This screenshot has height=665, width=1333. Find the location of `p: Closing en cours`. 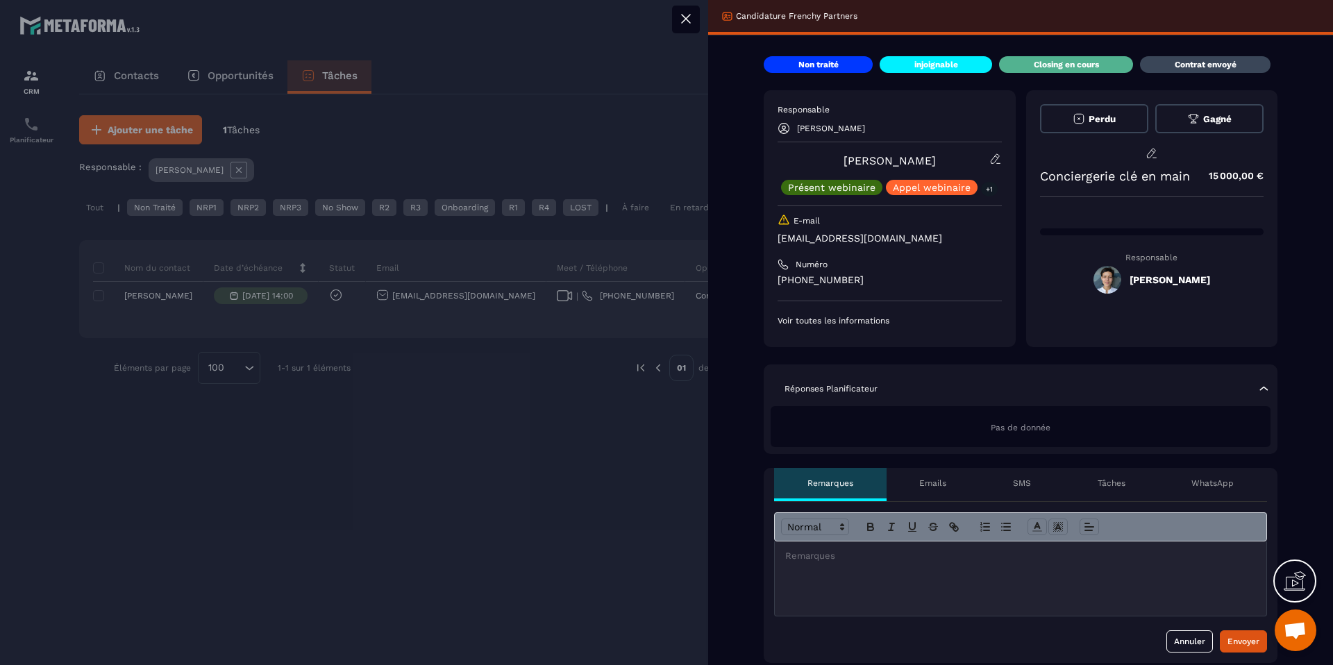

p: Closing en cours is located at coordinates (1067, 65).